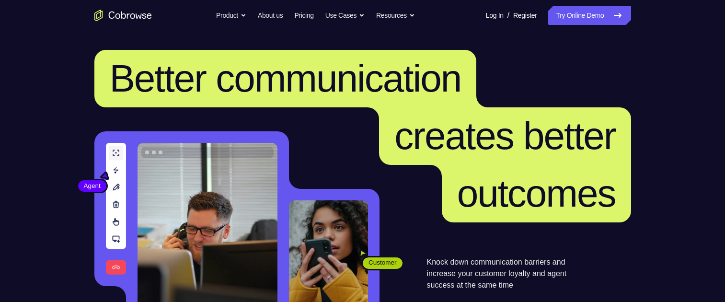 Image resolution: width=725 pixels, height=302 pixels. Describe the element at coordinates (231, 15) in the screenshot. I see `button: Product` at that location.